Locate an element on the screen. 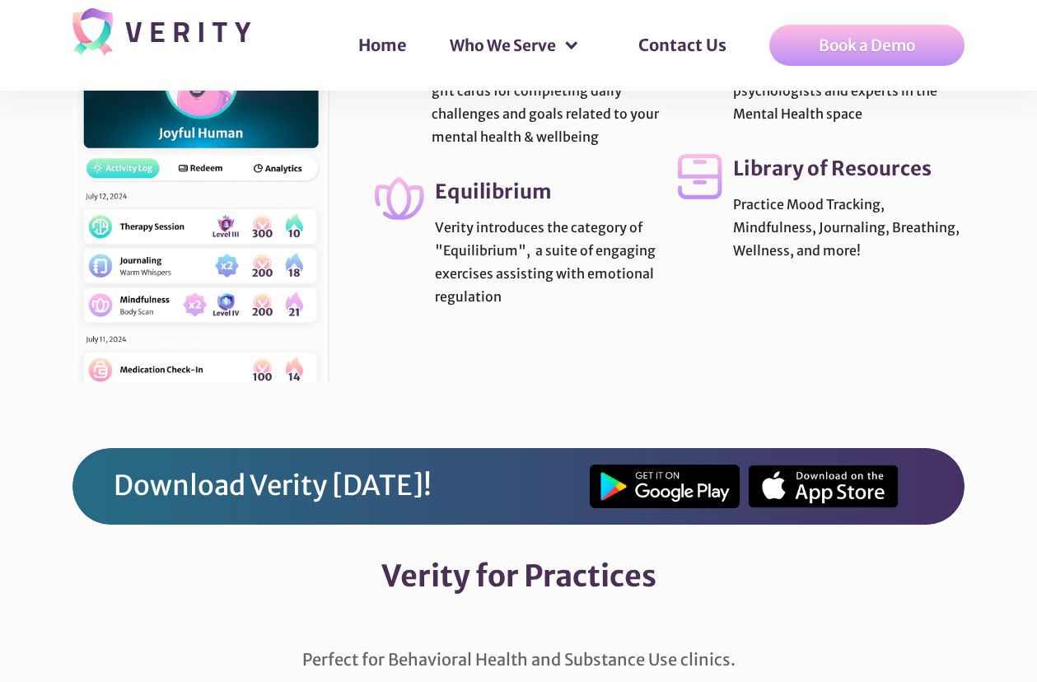 This screenshot has height=682, width=1037. a: Contact Us is located at coordinates (682, 45).